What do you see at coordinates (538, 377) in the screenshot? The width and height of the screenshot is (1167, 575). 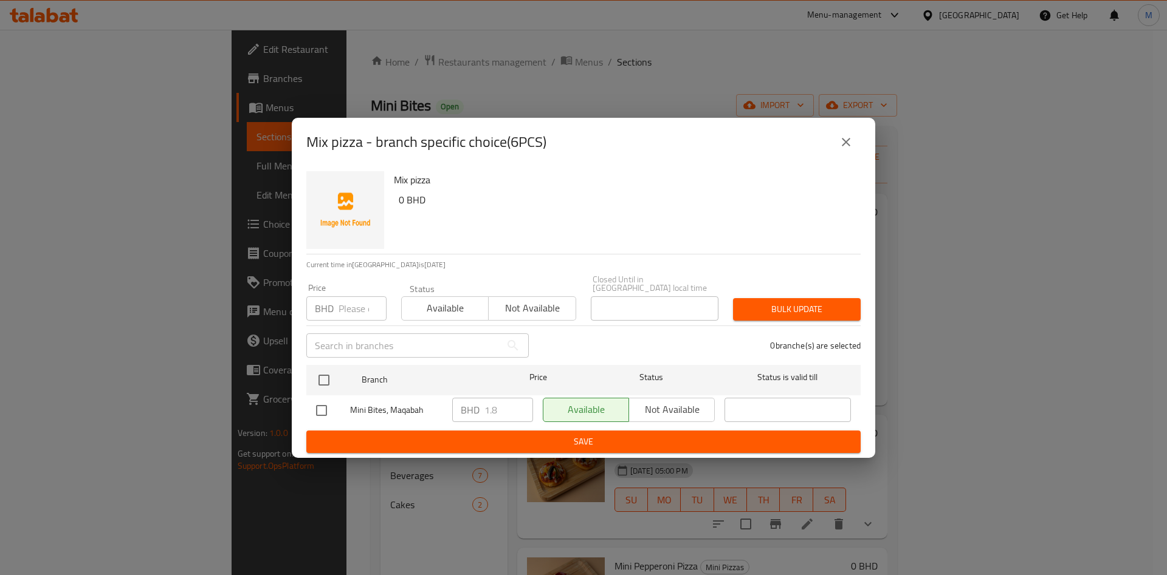 I see `span: Price` at bounding box center [538, 377].